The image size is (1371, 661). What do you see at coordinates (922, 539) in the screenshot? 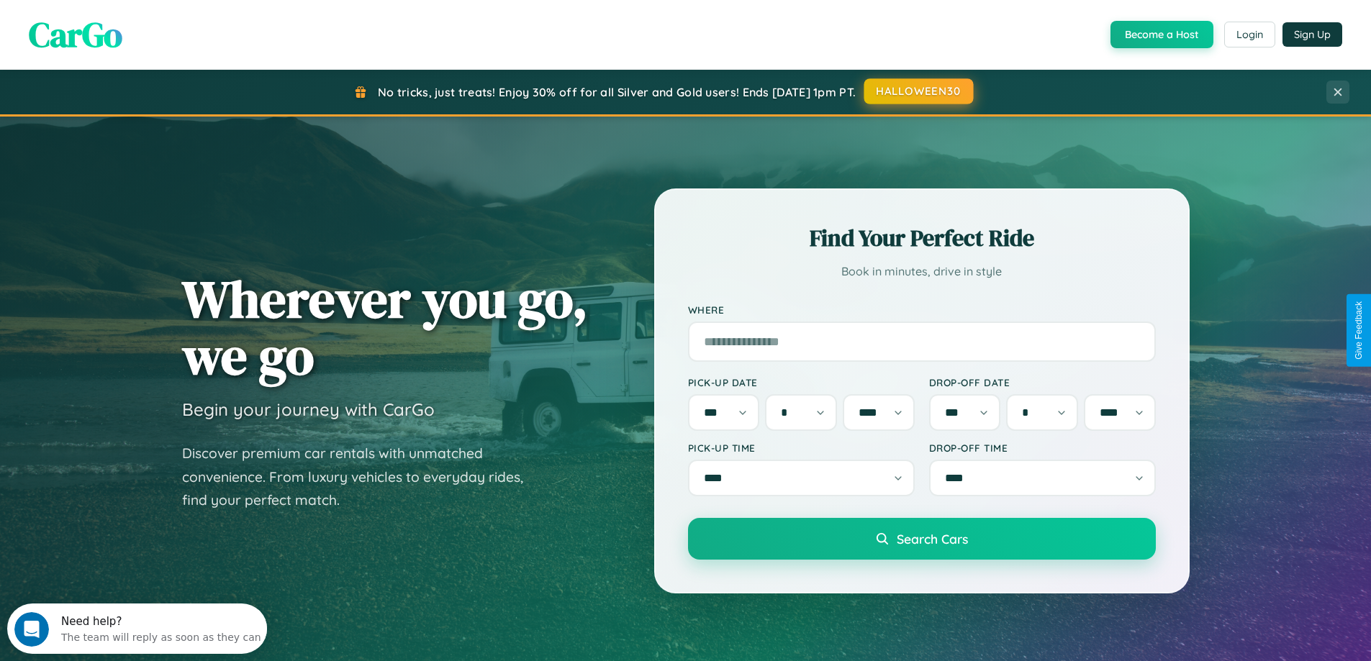
I see `button: Search Cars` at bounding box center [922, 539].